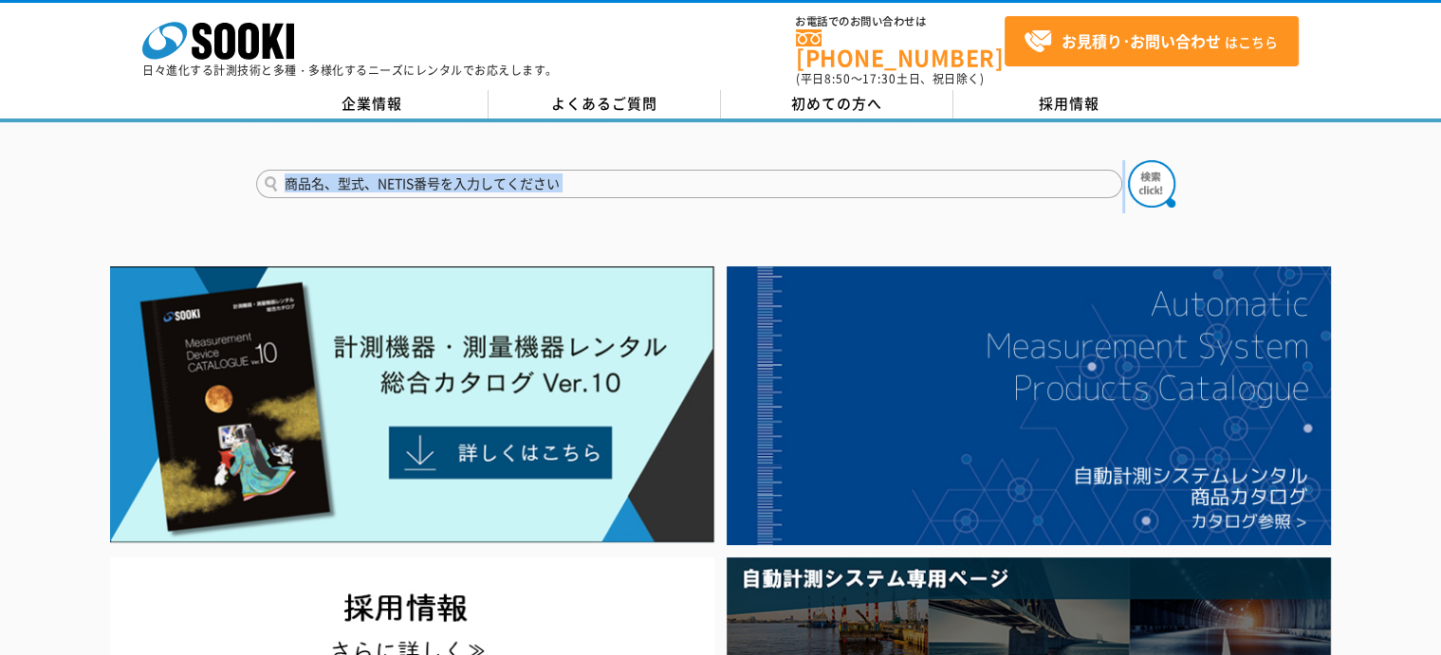 This screenshot has width=1441, height=655. What do you see at coordinates (890, 79) in the screenshot?
I see `span: (平日 ～ 土日、祝日除く)` at bounding box center [890, 79].